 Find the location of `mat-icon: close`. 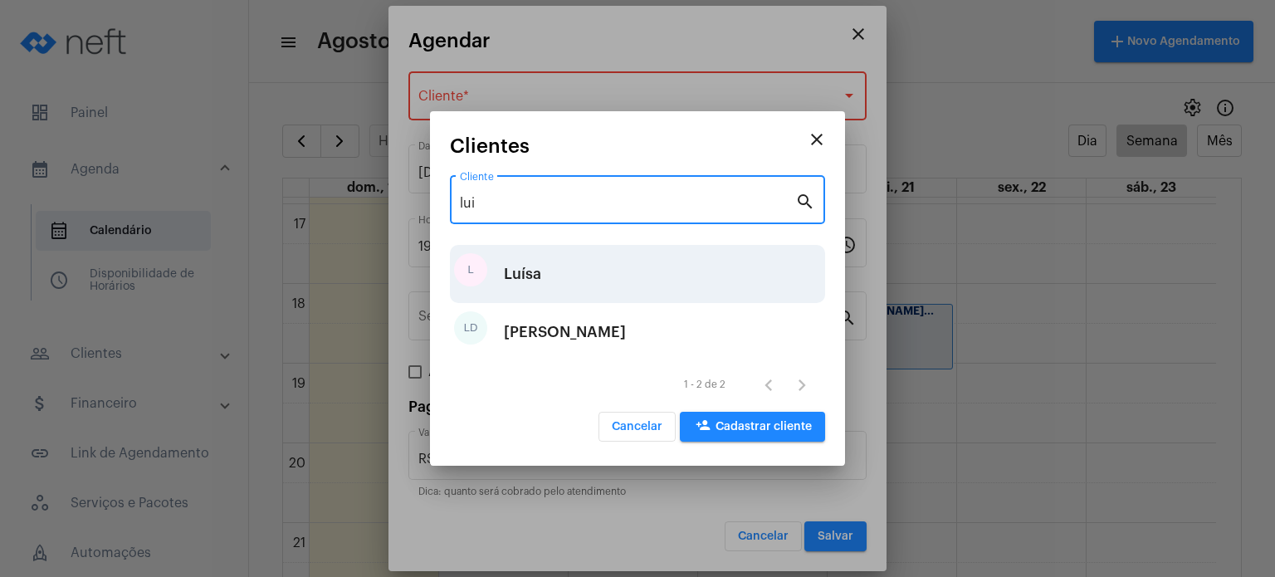

mat-icon: close is located at coordinates (817, 140).